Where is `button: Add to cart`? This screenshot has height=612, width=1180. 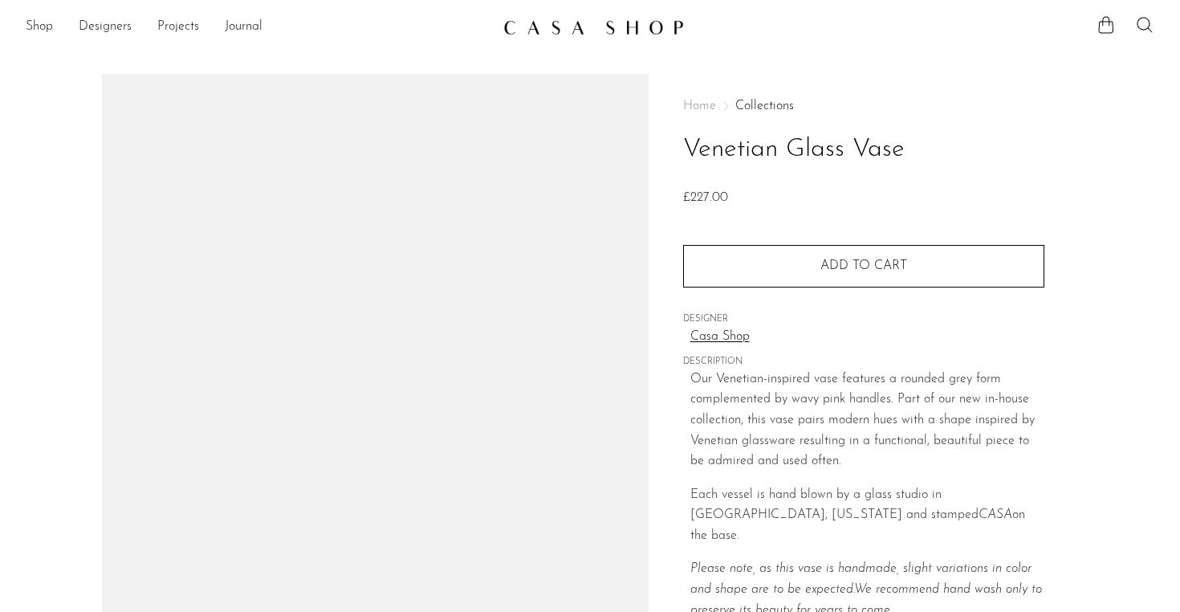 button: Add to cart is located at coordinates (864, 266).